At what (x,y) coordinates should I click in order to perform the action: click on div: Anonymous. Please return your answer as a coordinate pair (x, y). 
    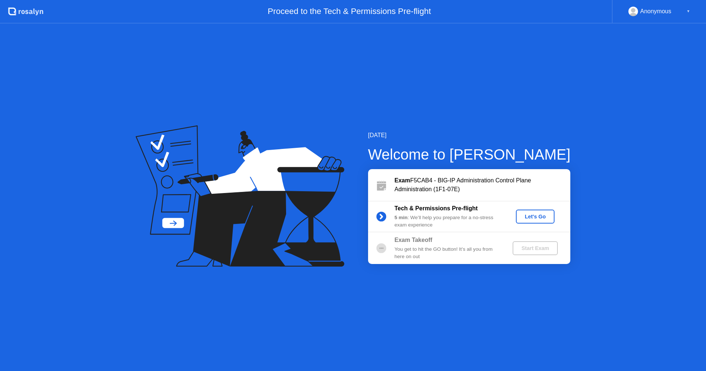
    Looking at the image, I should click on (655, 11).